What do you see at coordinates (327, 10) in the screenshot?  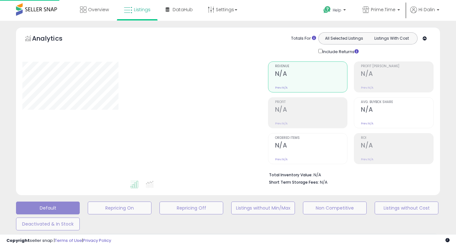 I see `i: Get Help` at bounding box center [327, 10].